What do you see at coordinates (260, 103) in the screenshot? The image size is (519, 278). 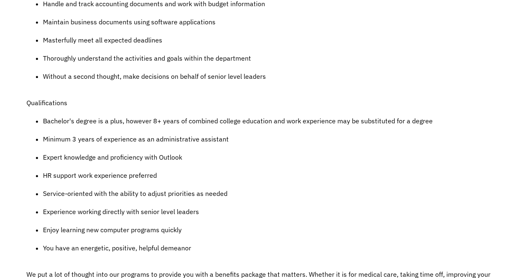 I see `p: Qualifications` at bounding box center [260, 103].